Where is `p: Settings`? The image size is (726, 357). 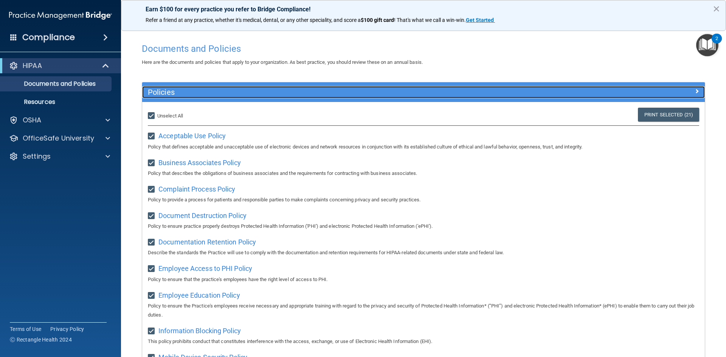 p: Settings is located at coordinates (37, 157).